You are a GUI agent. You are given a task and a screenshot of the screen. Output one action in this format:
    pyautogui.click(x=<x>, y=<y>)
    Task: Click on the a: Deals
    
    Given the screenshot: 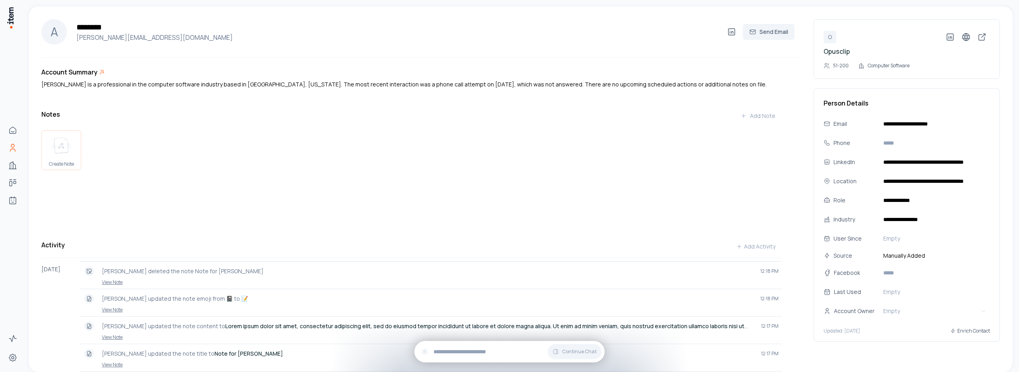 What is the action you would take?
    pyautogui.click(x=13, y=183)
    